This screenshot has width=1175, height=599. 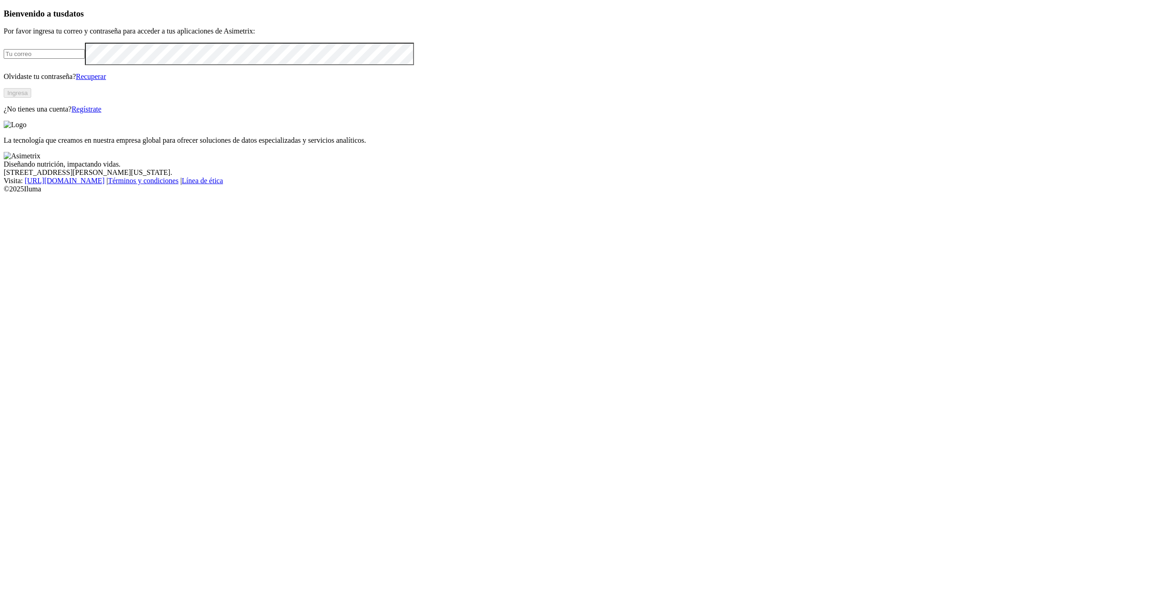 I want to click on div: Visita : | |, so click(x=588, y=181).